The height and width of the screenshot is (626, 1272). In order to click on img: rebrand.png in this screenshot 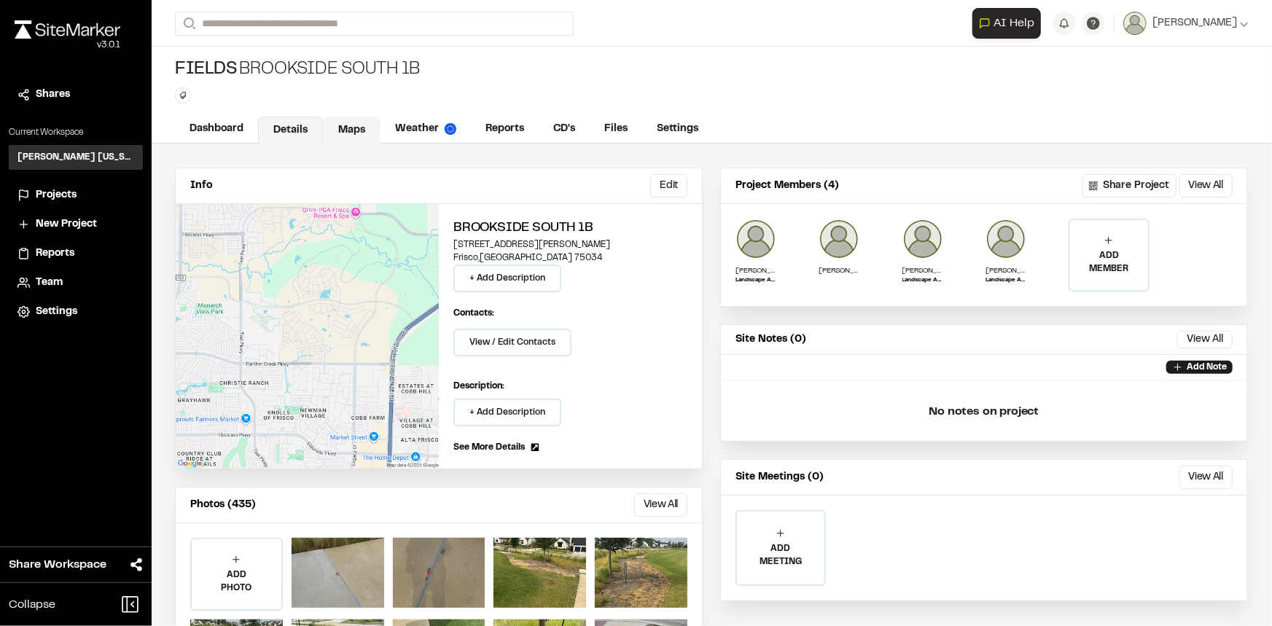, I will do `click(67, 29)`.